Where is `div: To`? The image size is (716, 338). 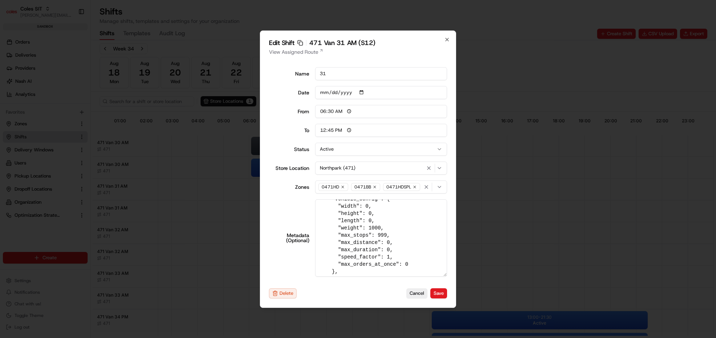 div: To is located at coordinates (289, 130).